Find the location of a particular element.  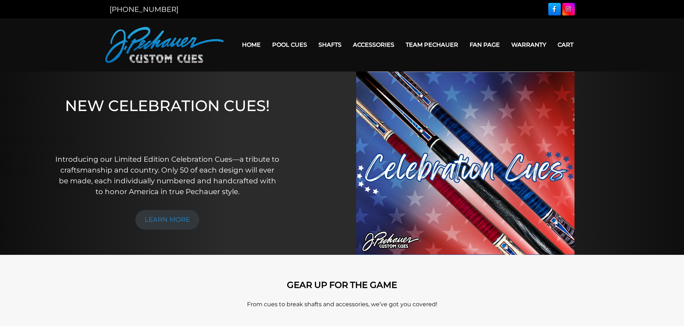

a: Fan Page is located at coordinates (485, 45).